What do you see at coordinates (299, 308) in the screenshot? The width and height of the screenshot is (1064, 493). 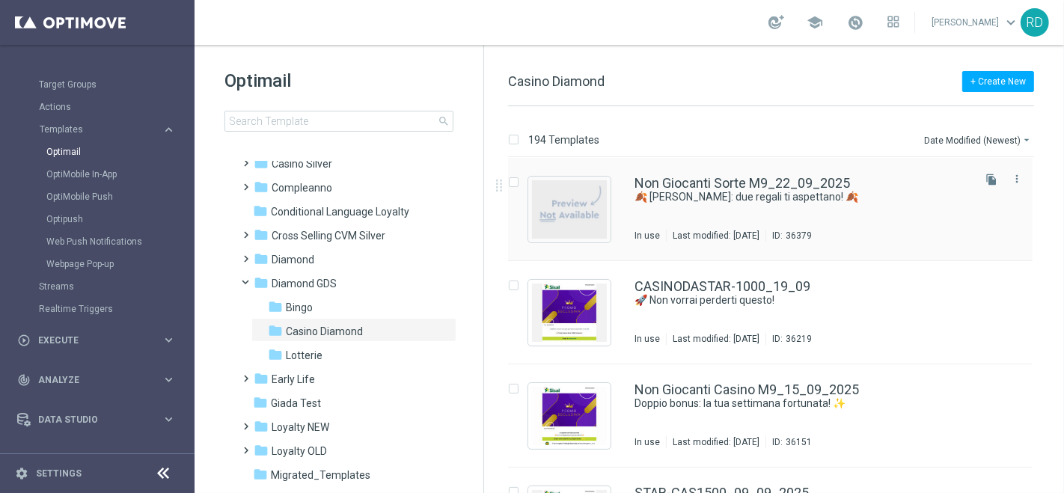 I see `span: Bingo` at bounding box center [299, 308].